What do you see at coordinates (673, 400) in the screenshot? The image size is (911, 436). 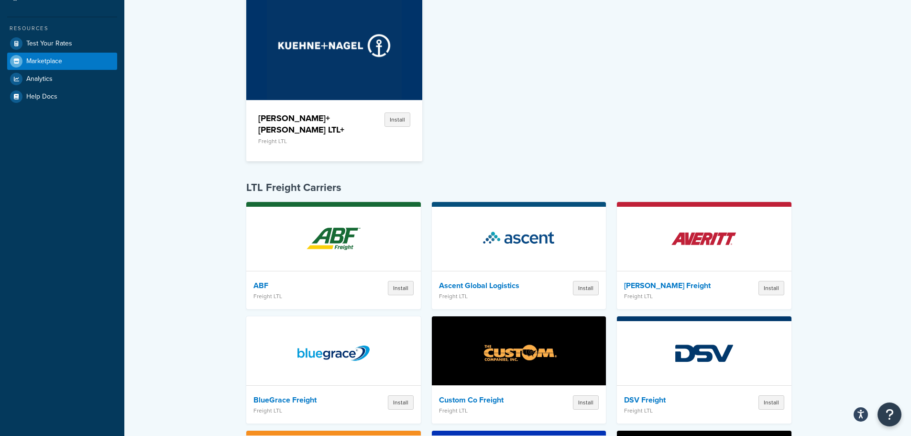 I see `h4: DSV Freight` at bounding box center [673, 400].